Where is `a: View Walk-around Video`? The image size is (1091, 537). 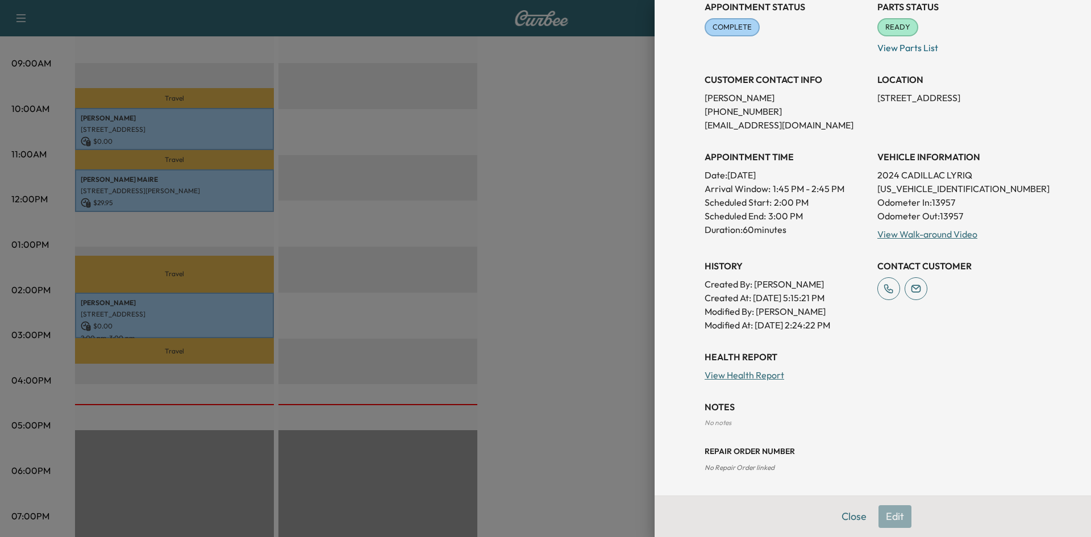 a: View Walk-around Video is located at coordinates (927, 234).